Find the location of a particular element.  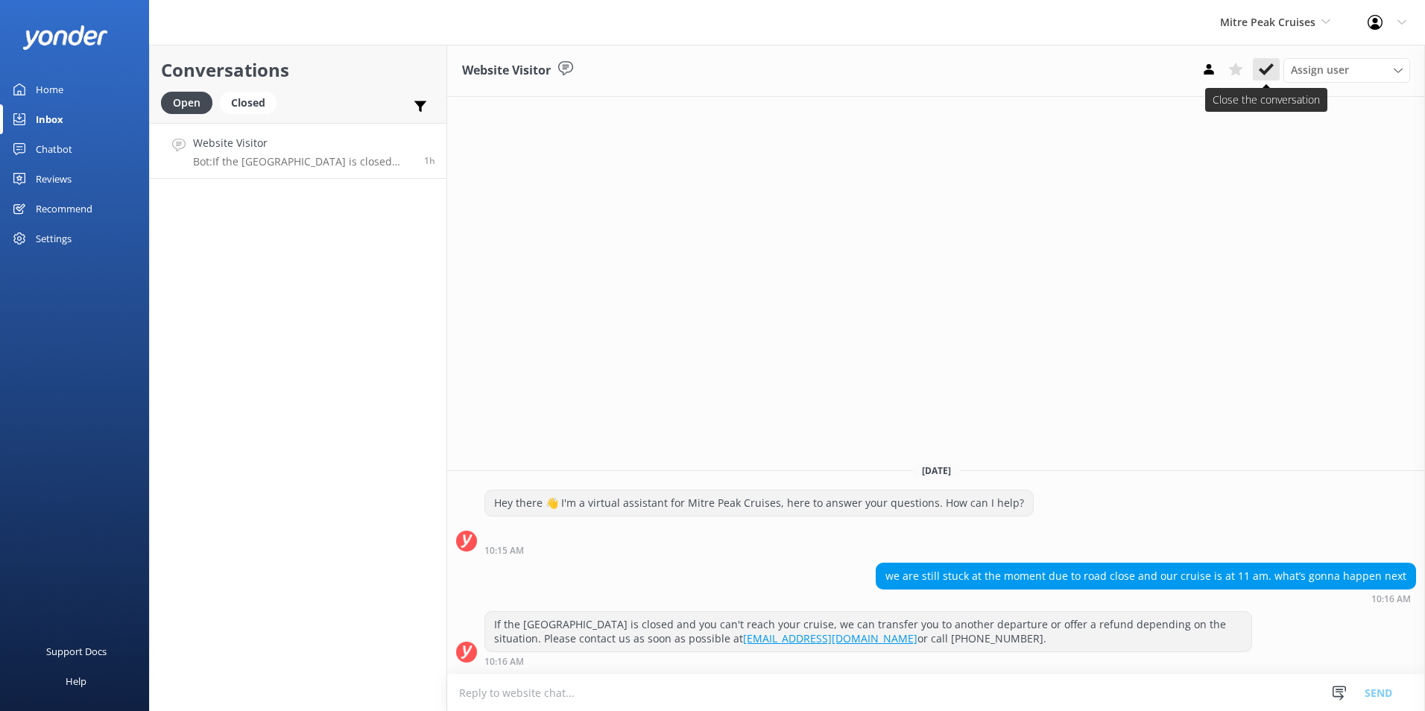

img: yonder-white-logo.png is located at coordinates (65, 37).